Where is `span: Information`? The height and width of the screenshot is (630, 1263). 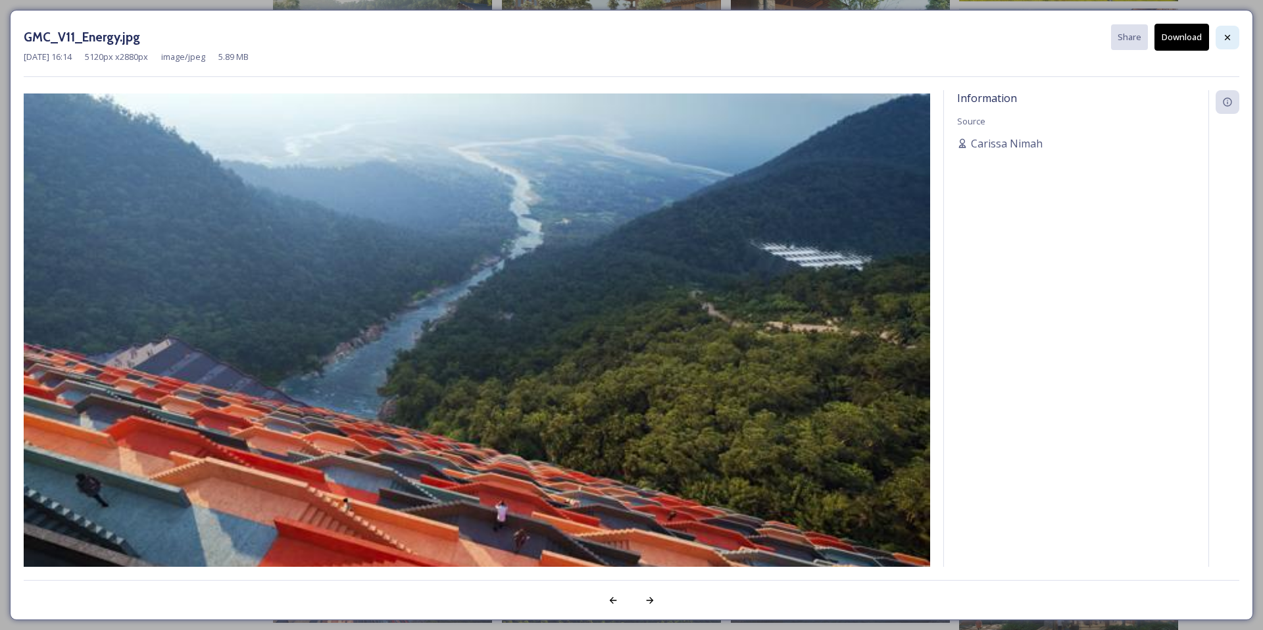 span: Information is located at coordinates (987, 98).